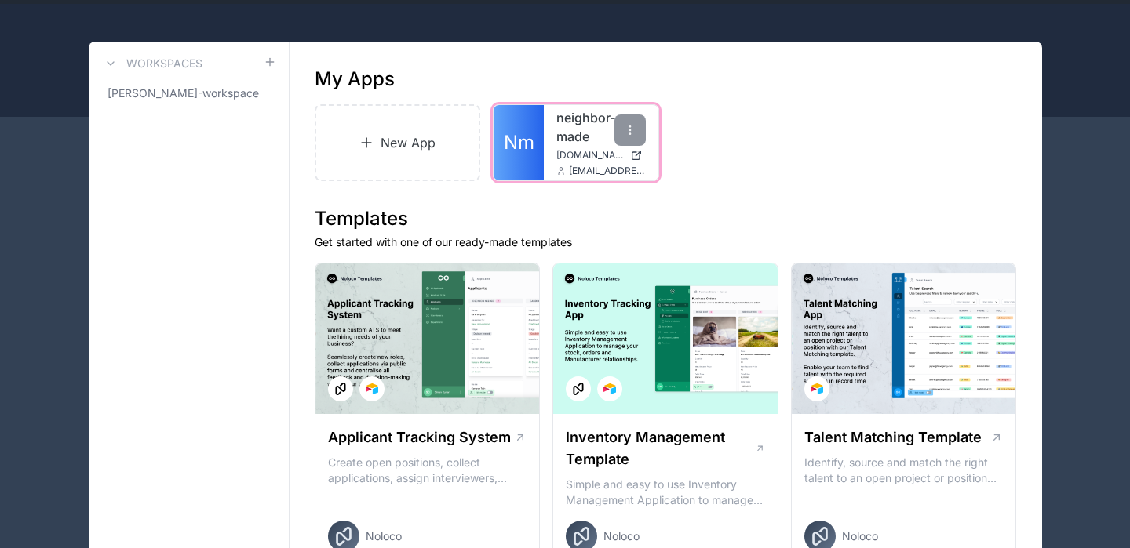  I want to click on a: New App, so click(398, 143).